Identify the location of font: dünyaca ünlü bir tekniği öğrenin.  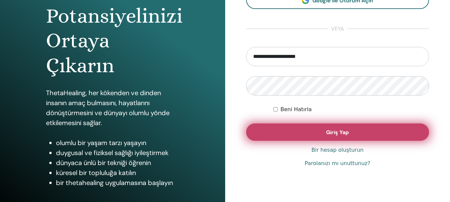
(103, 163).